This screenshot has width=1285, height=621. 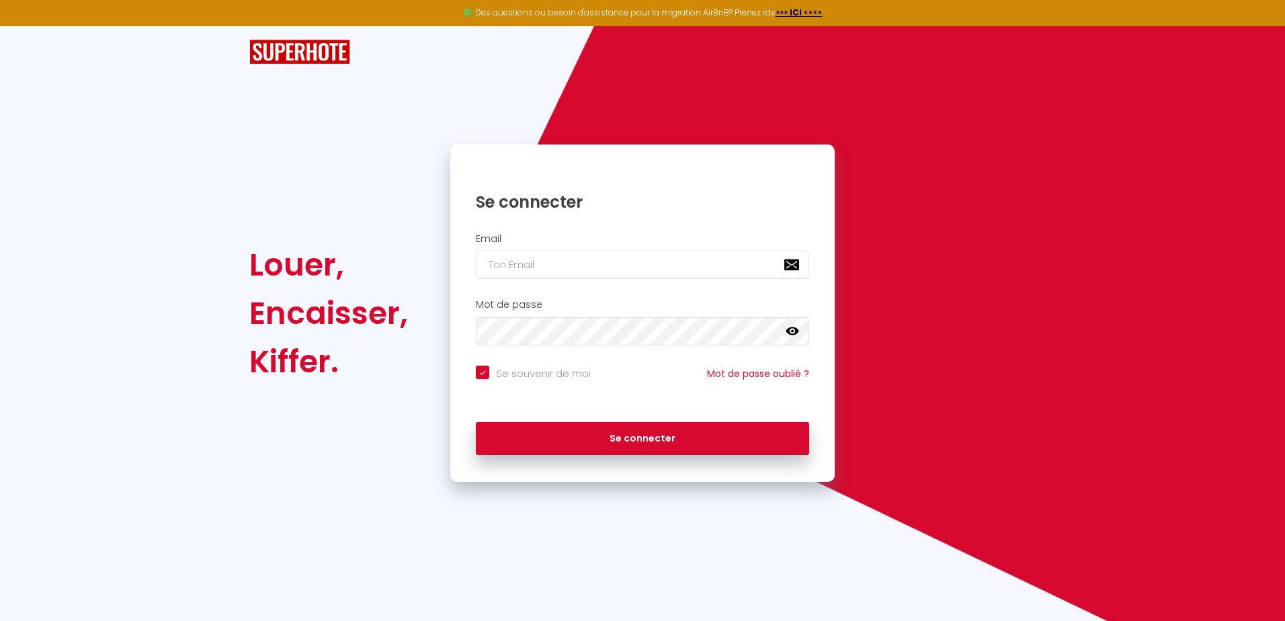 What do you see at coordinates (300, 52) in the screenshot?
I see `img: SuperHote logo` at bounding box center [300, 52].